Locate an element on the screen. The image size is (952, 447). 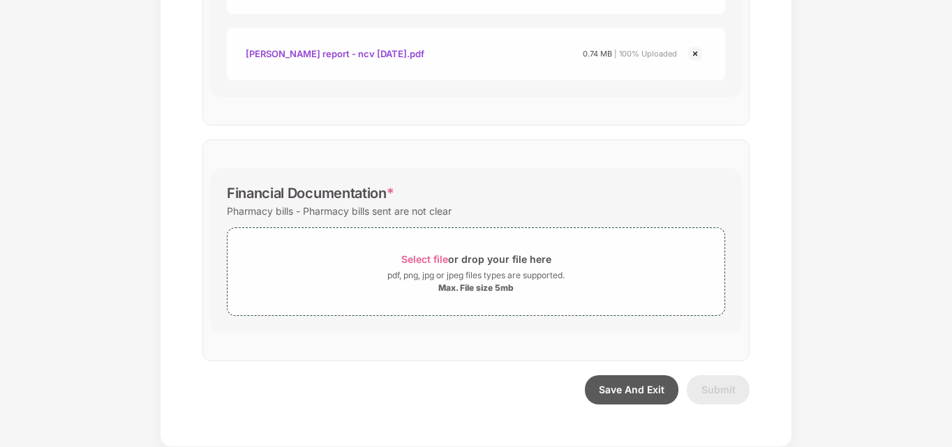
span: Save And Exit is located at coordinates (632, 389).